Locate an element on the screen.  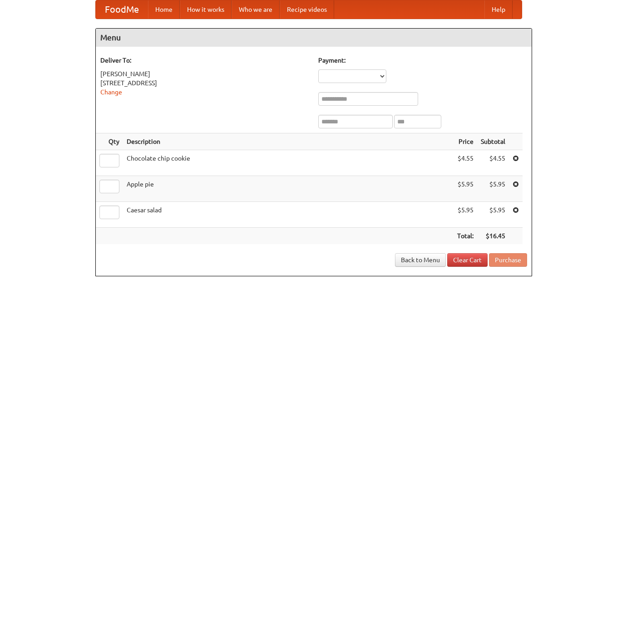
a: Who we are is located at coordinates (256, 10).